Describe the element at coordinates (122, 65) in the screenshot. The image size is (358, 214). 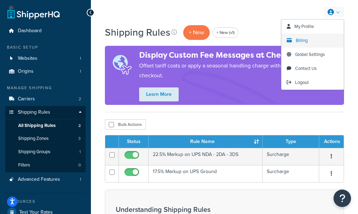
I see `img: duties-banner-06bc72dcb5fe05cb3f9472aba00be2ae8eb53ab6f0d8bb03d382ba314ac3c341.png` at that location.